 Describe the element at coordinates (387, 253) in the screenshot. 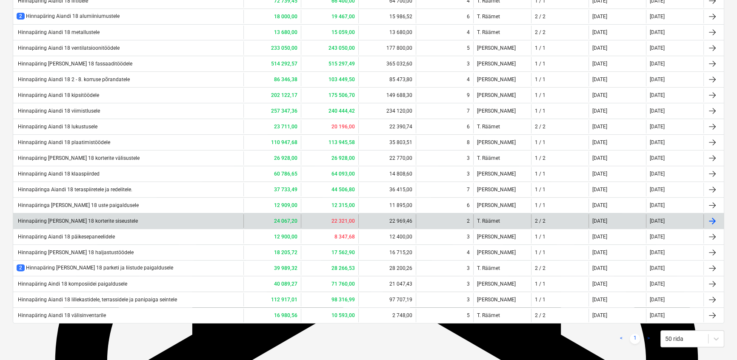

I see `div: 16 715,20` at that location.